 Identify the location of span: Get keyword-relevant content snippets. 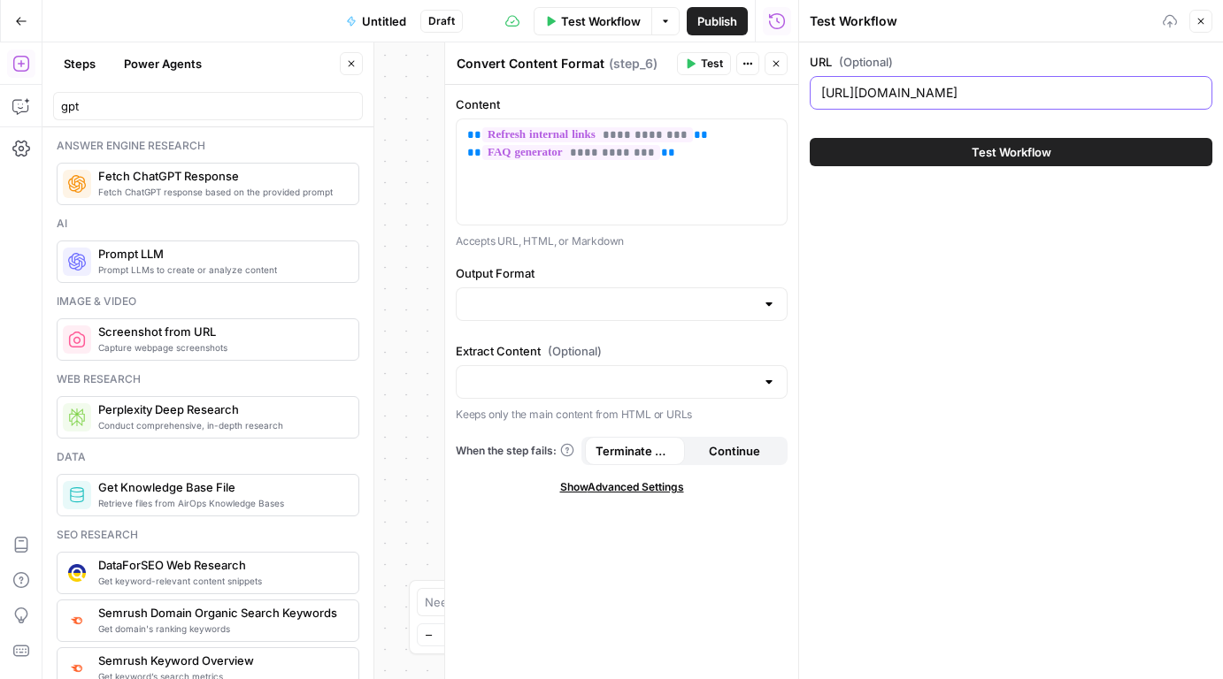
(221, 581).